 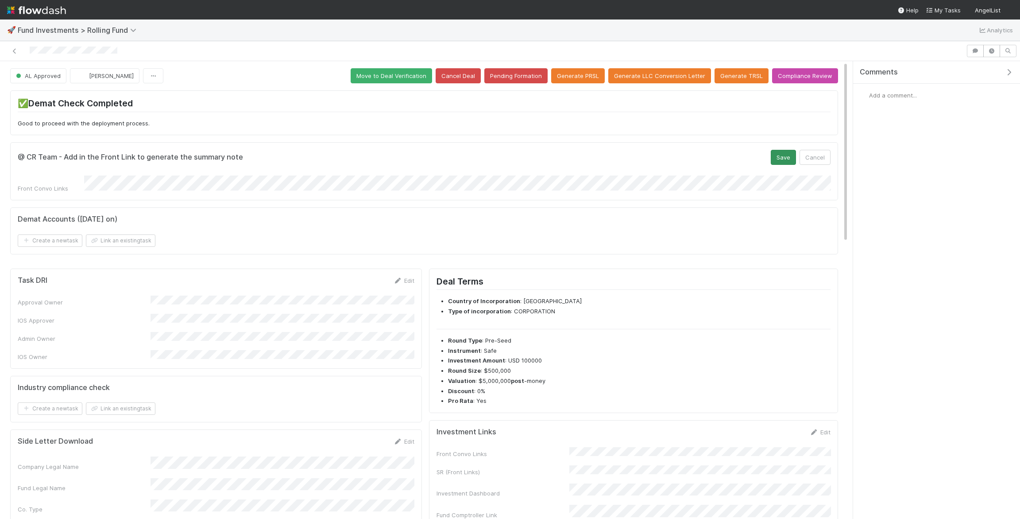 What do you see at coordinates (476, 360) in the screenshot?
I see `strong: Investment Amount` at bounding box center [476, 360].